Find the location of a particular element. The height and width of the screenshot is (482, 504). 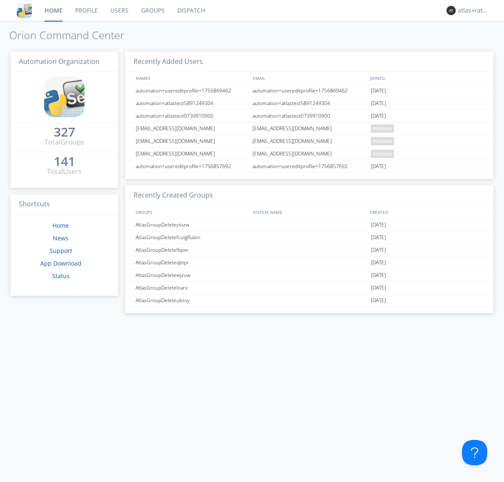

a: App Download is located at coordinates (61, 263).